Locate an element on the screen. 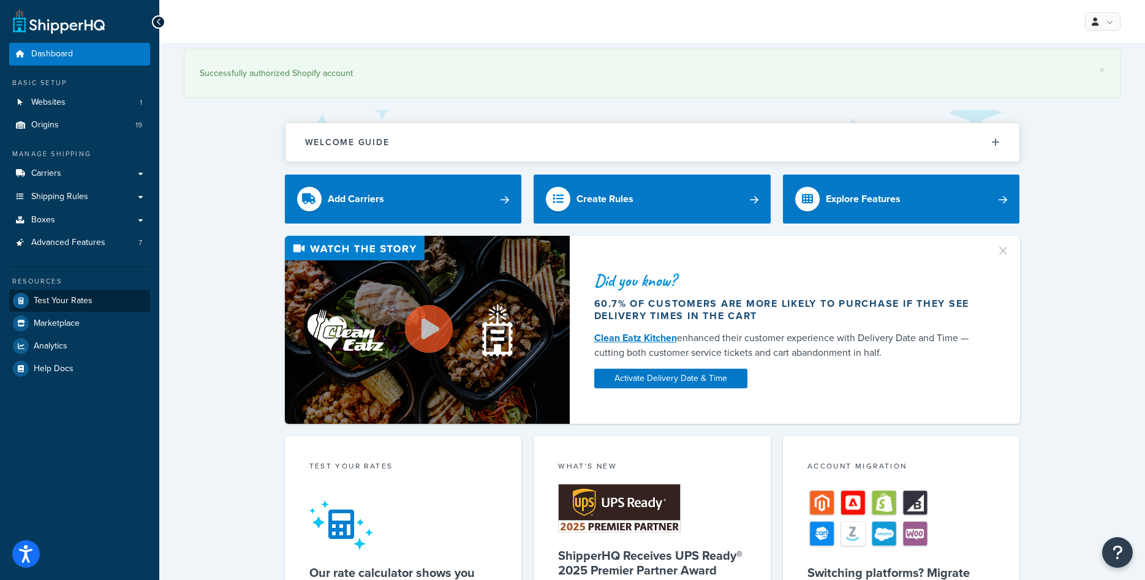 Image resolution: width=1145 pixels, height=580 pixels. div: Add Carriers is located at coordinates (356, 199).